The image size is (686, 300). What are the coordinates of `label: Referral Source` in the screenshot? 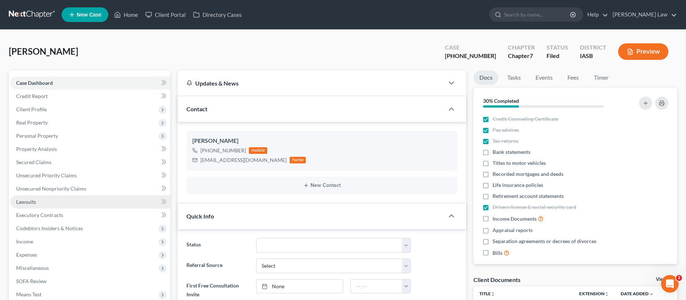 It's located at (217, 266).